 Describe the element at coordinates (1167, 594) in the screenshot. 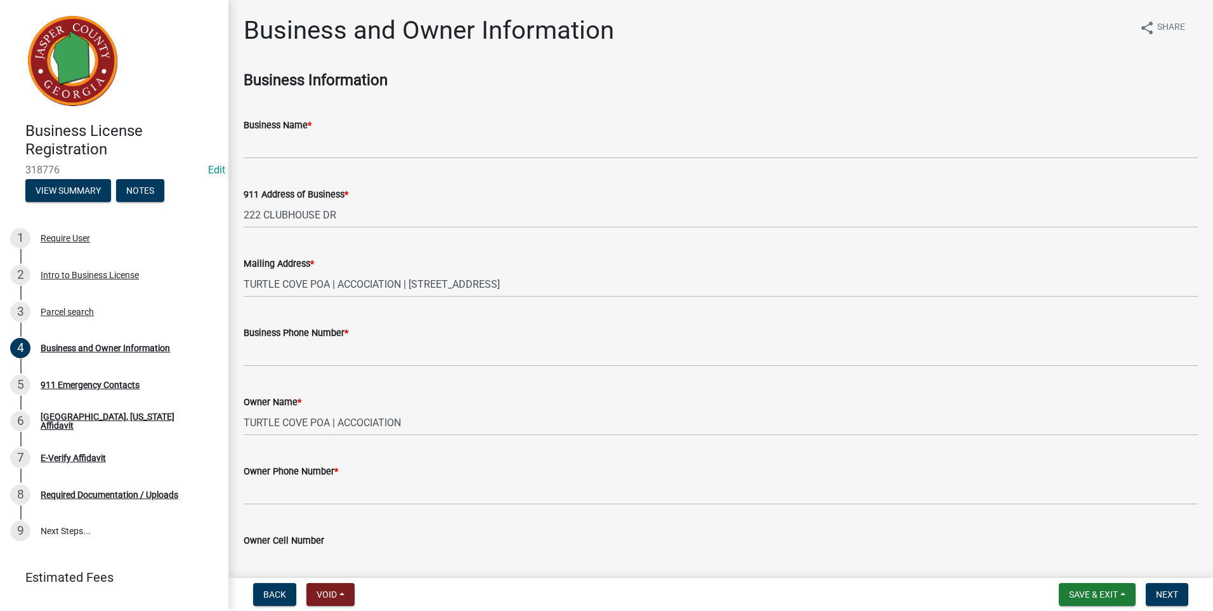

I see `button: Next` at that location.